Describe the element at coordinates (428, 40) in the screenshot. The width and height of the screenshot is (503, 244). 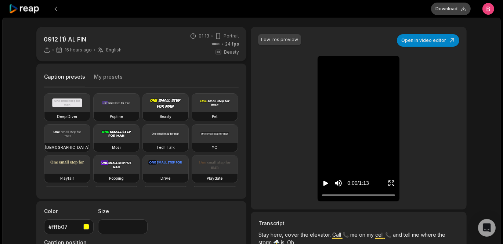
I see `button: Open in video editor` at that location.